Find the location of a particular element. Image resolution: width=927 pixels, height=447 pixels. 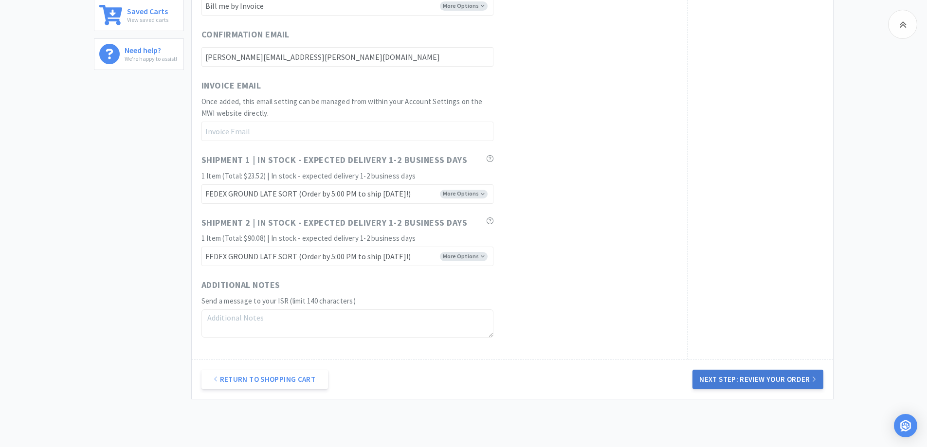

span: Shipment 2 | In stock - expected delivery 1-2 business days is located at coordinates (334, 223).